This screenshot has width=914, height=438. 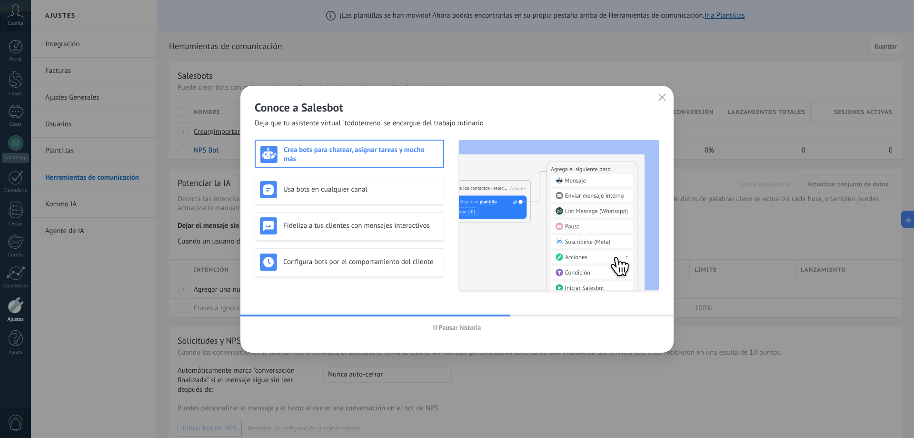 What do you see at coordinates (361, 225) in the screenshot?
I see `h3: Fideliza a tus clientes con mensajes interactivos` at bounding box center [361, 225].